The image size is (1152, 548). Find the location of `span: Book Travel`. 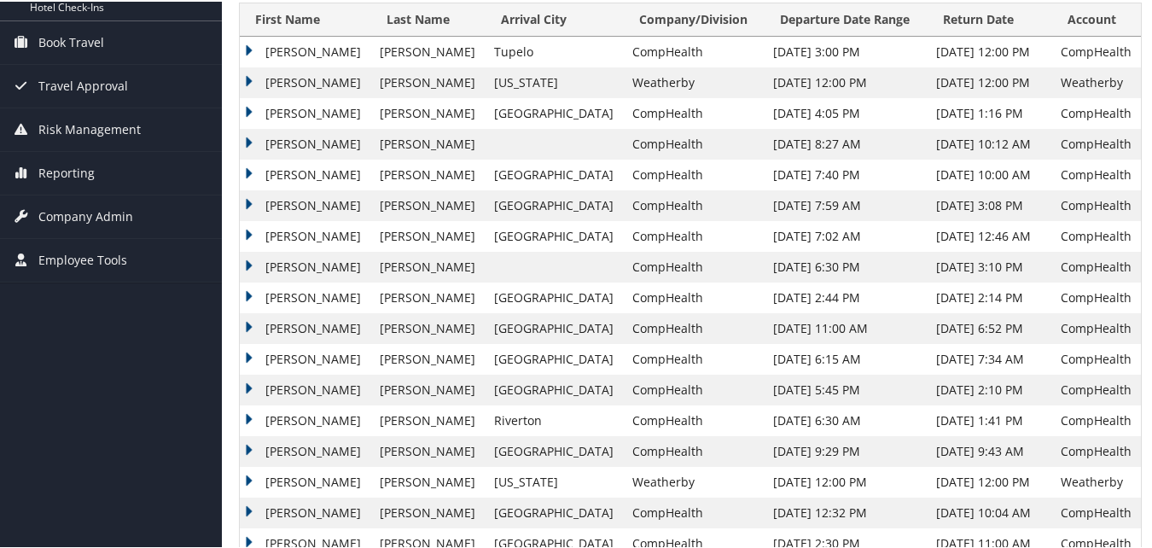

span: Book Travel is located at coordinates (71, 41).